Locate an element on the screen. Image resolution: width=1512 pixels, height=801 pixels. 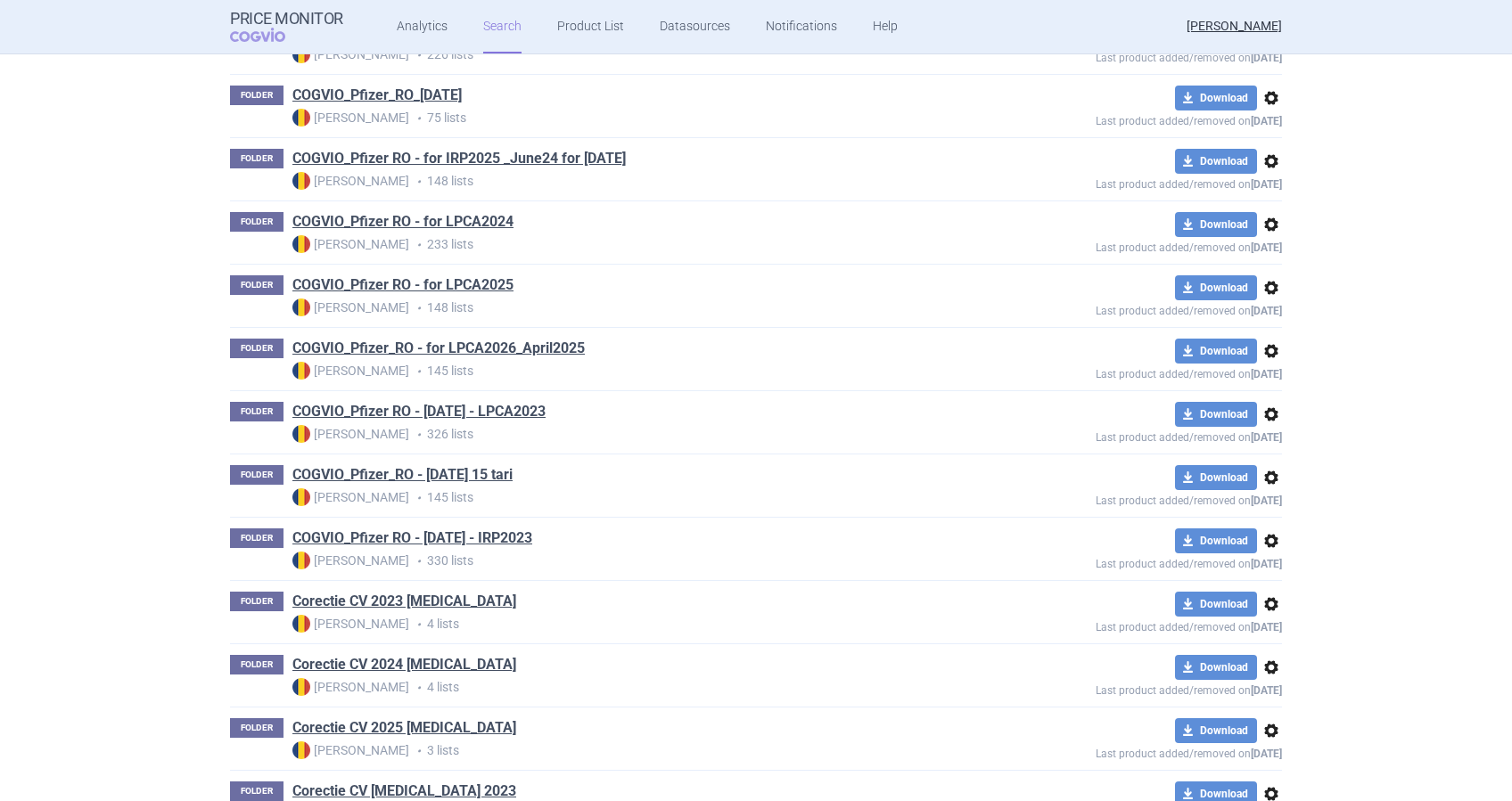
a: COGVIO_Pfizer RO - for LPCA2024 is located at coordinates (403, 222).